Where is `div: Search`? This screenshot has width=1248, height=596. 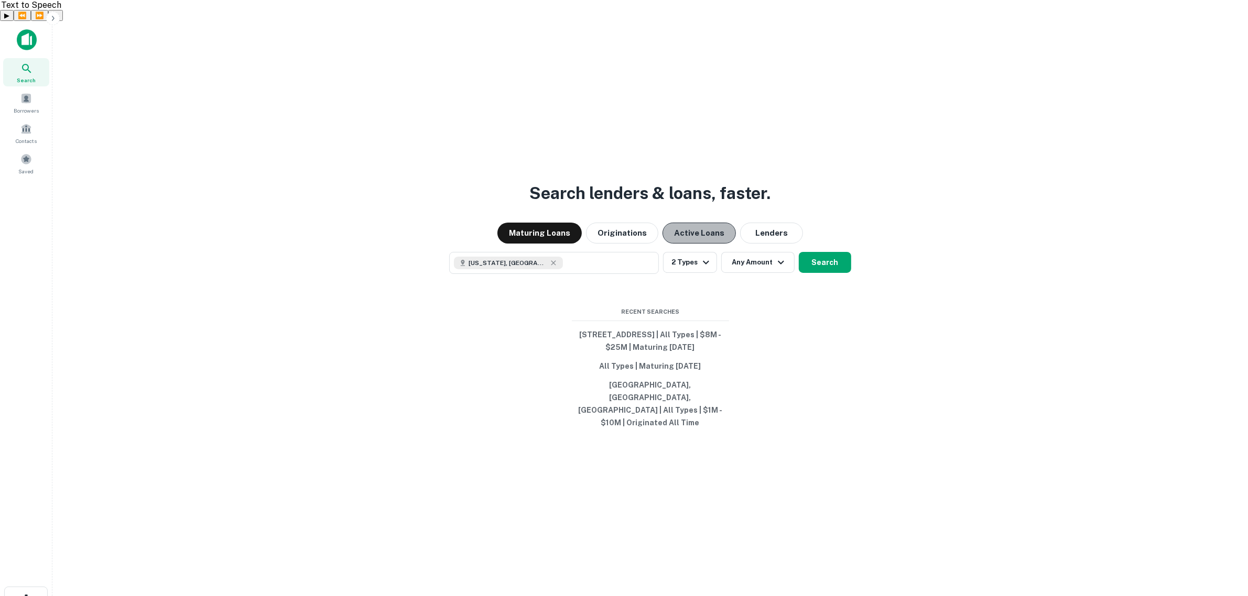
div: Search is located at coordinates (26, 72).